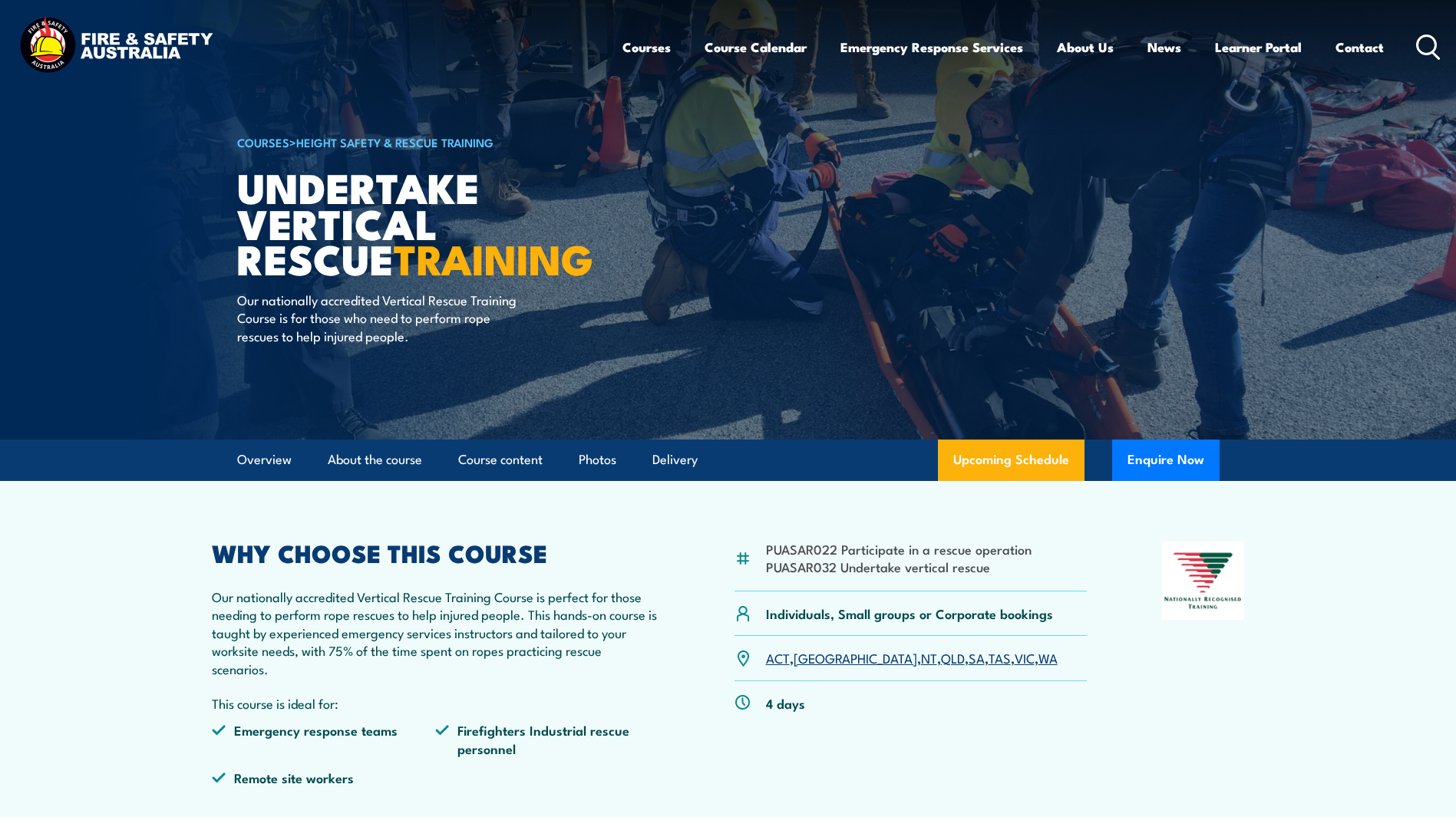 This screenshot has width=1456, height=830. What do you see at coordinates (263, 142) in the screenshot?
I see `a: COURSES` at bounding box center [263, 142].